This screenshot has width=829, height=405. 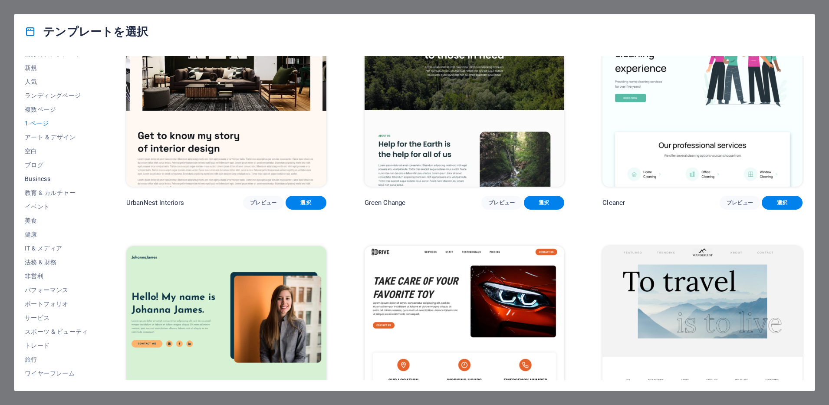 What do you see at coordinates (56, 193) in the screenshot?
I see `span: 教育 & カルチャー` at bounding box center [56, 193].